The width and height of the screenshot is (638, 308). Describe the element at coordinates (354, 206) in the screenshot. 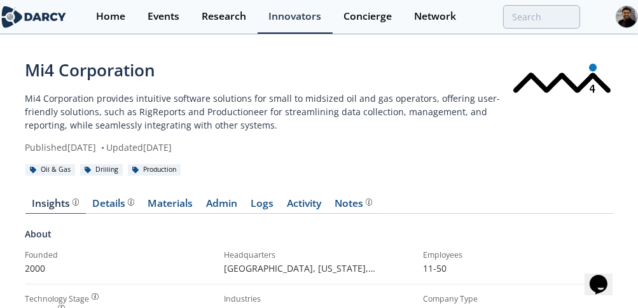

I see `a: Notes` at that location.